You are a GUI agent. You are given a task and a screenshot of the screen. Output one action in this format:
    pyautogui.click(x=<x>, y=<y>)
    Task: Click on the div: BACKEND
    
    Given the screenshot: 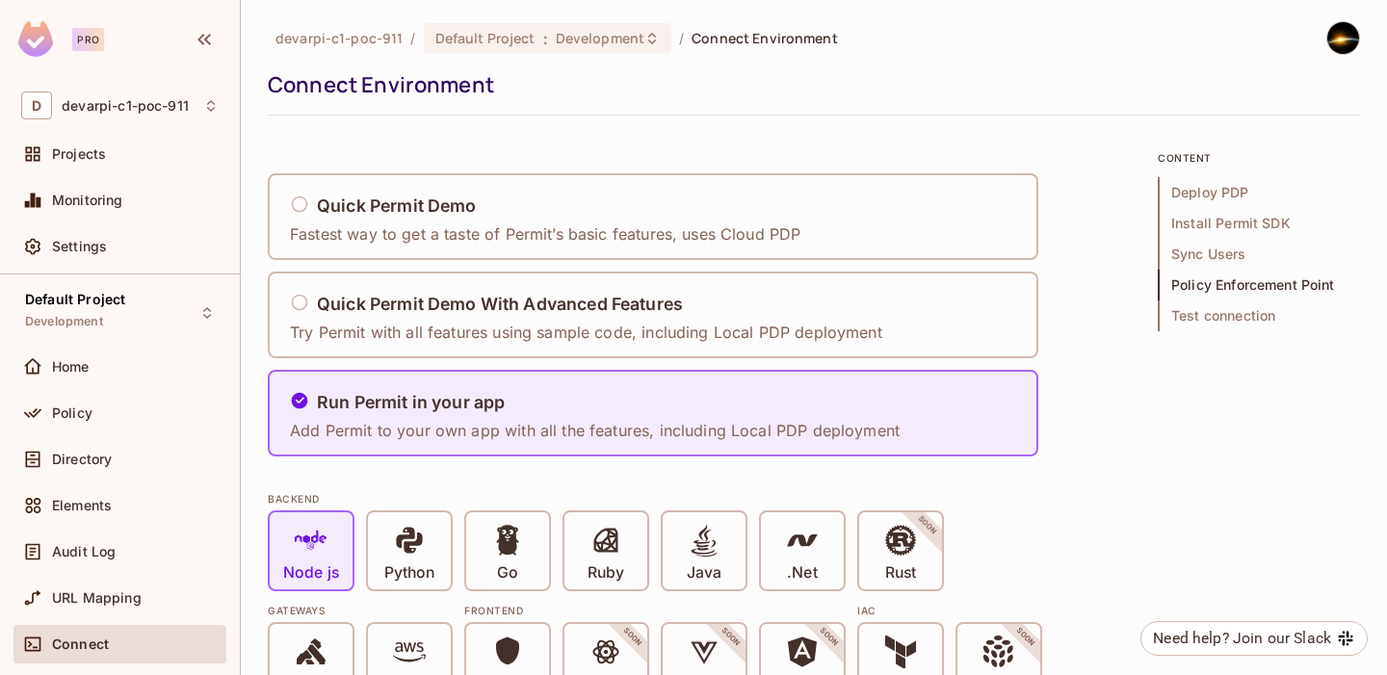 What is the action you would take?
    pyautogui.click(x=701, y=499)
    